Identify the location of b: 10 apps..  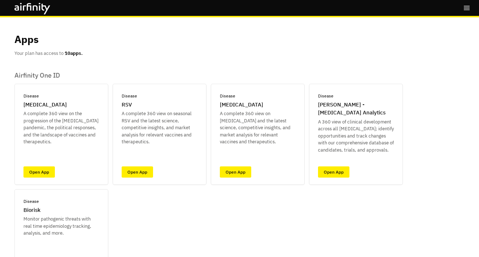
(74, 53).